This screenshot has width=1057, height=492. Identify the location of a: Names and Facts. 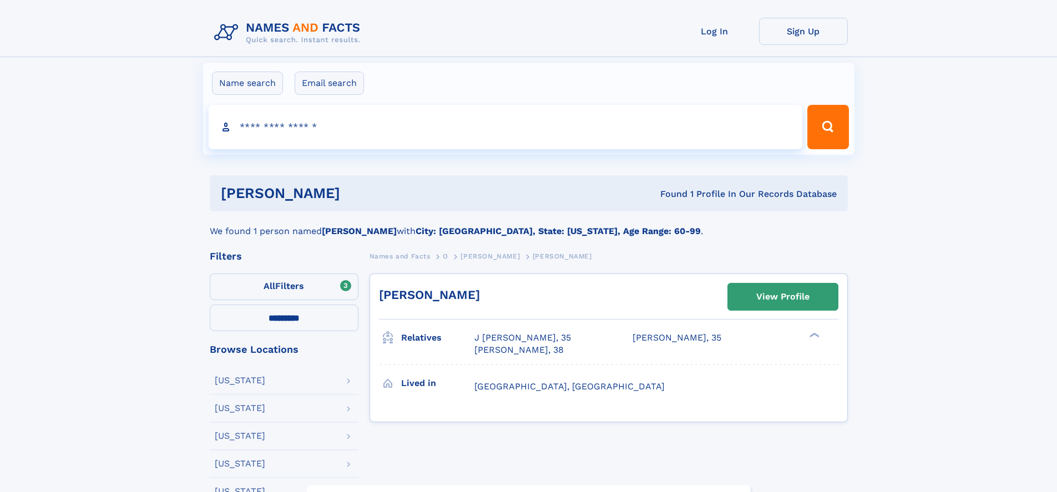
(400, 256).